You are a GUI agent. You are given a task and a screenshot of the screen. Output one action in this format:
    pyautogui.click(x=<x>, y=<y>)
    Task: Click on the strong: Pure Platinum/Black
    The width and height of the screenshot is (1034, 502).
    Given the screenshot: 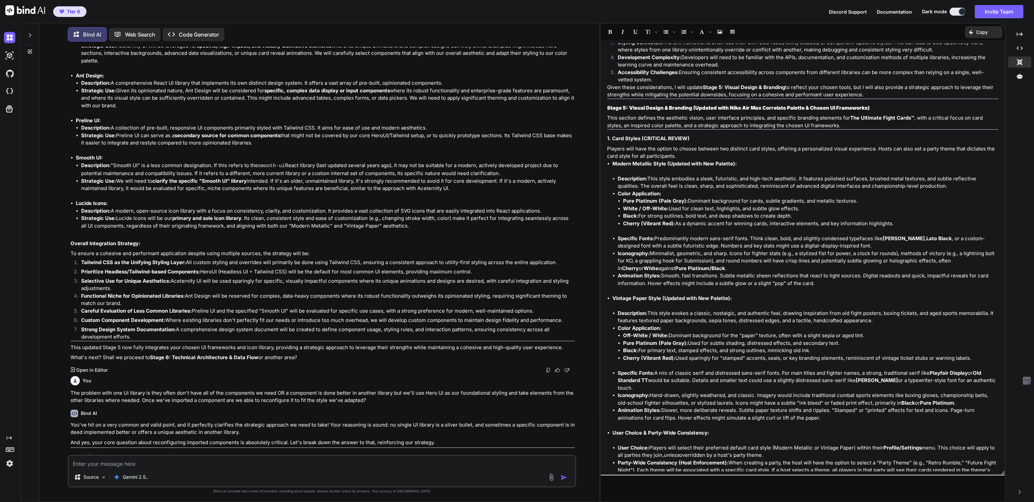 What is the action you would take?
    pyautogui.click(x=700, y=268)
    